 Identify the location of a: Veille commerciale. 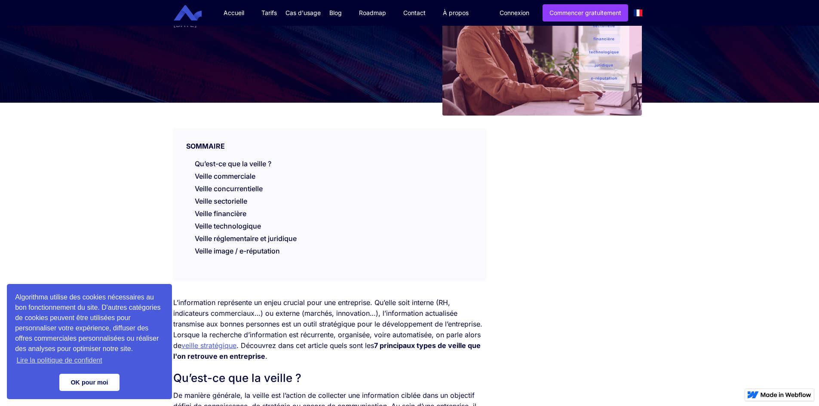
(225, 176).